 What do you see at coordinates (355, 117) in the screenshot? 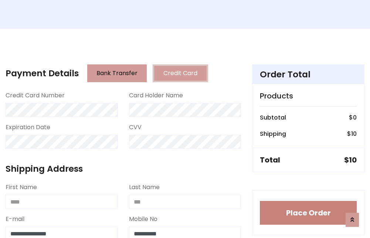
I see `span: 0` at bounding box center [355, 117].